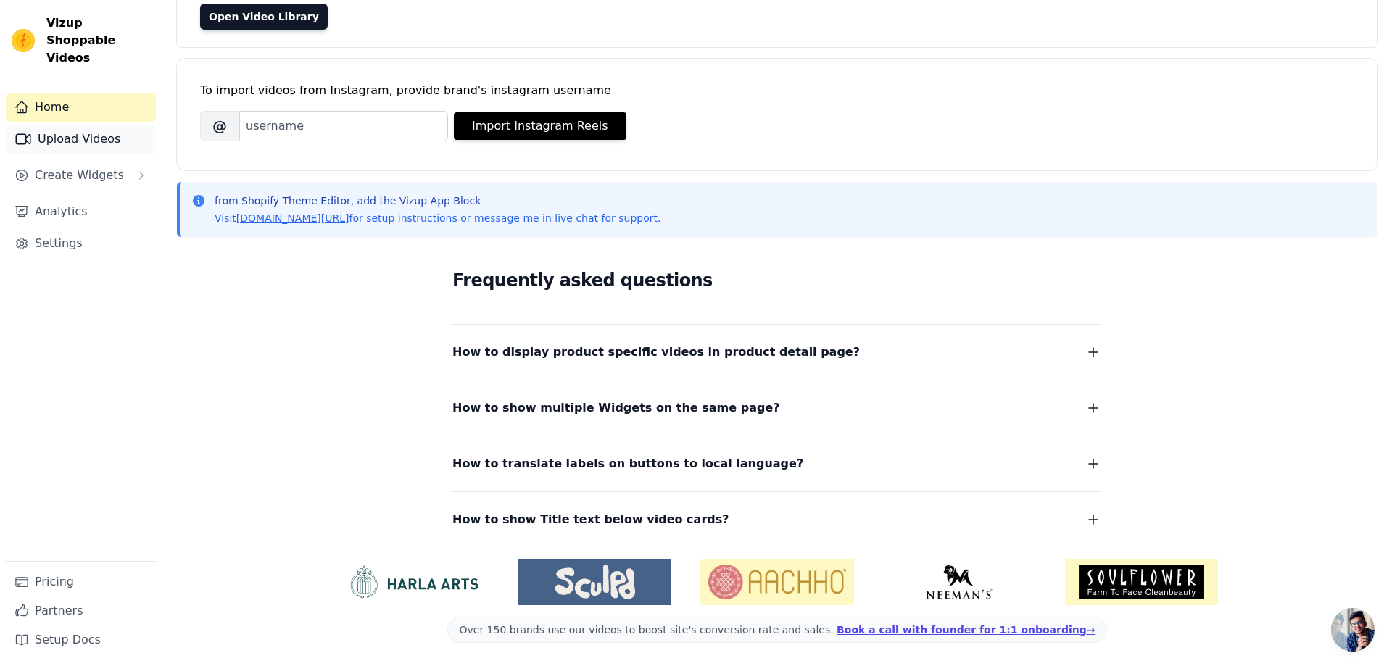  Describe the element at coordinates (1353, 630) in the screenshot. I see `div: Chat abierto` at that location.